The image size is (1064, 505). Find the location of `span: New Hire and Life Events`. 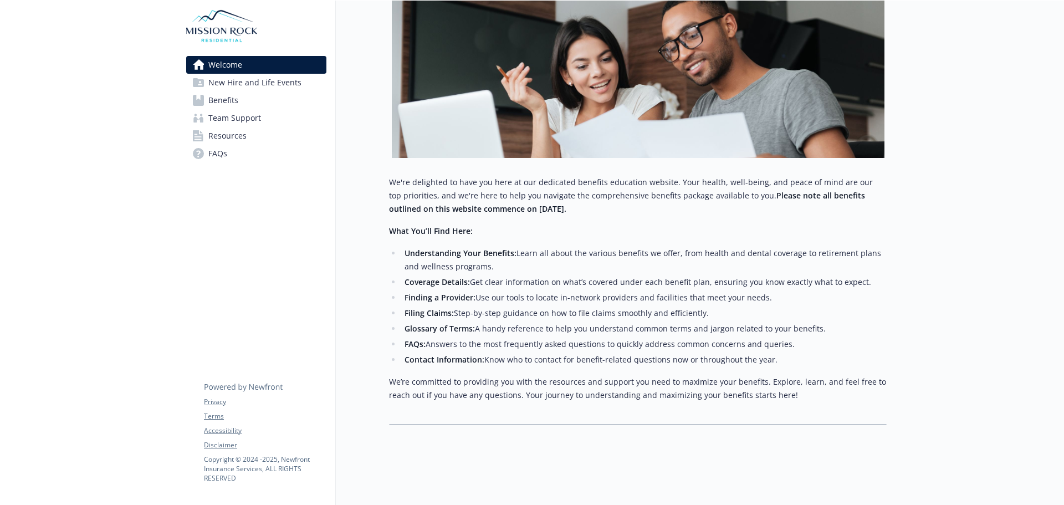

span: New Hire and Life Events is located at coordinates (255, 83).